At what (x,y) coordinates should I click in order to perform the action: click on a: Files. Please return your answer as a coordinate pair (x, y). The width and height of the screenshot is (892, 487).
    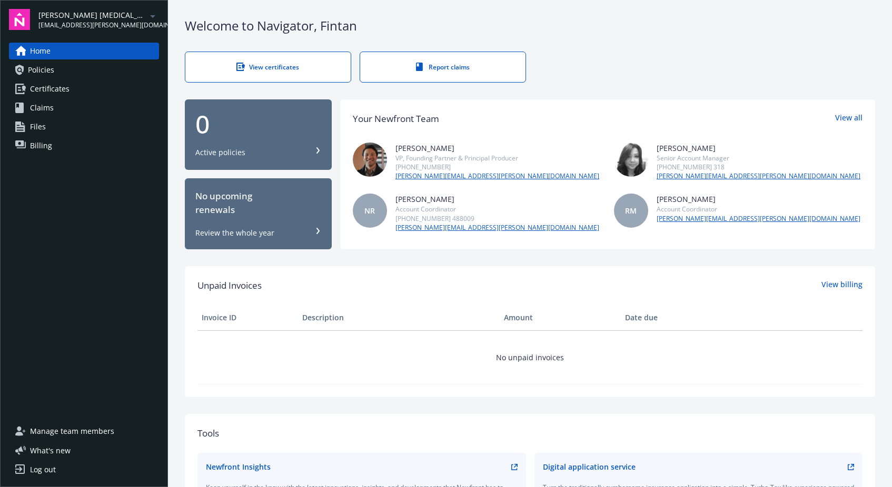
    Looking at the image, I should click on (84, 127).